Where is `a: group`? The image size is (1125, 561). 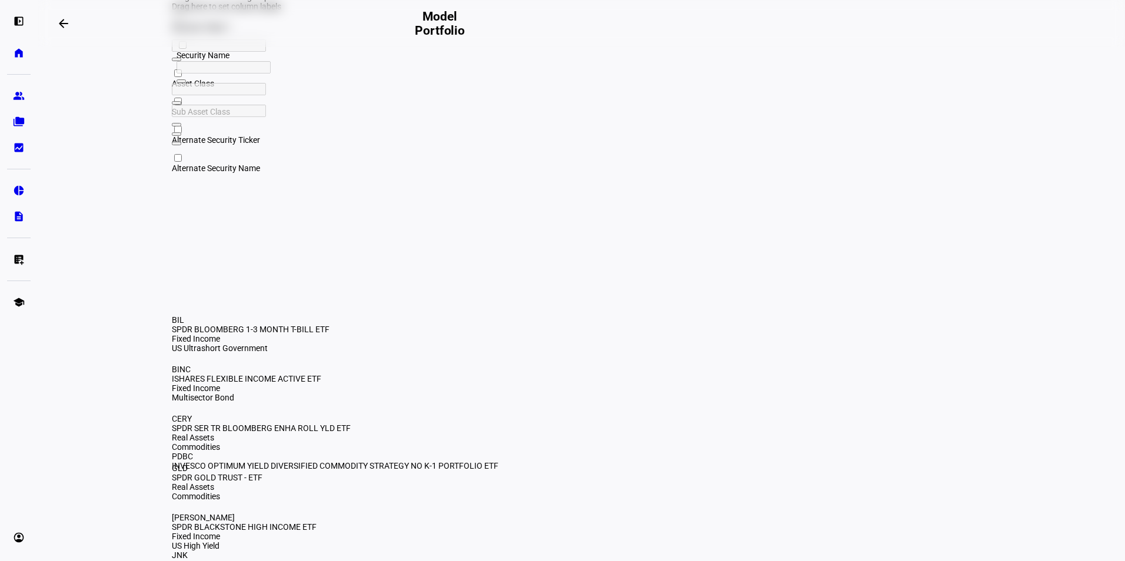
a: group is located at coordinates (19, 96).